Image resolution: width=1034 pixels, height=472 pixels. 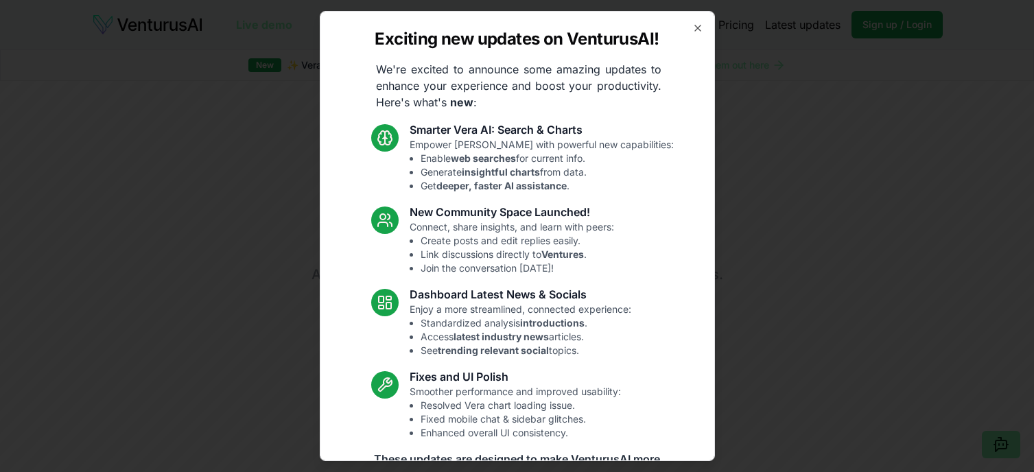 What do you see at coordinates (521, 406) in the screenshot?
I see `li: Resolved Vera chart loading issue.` at bounding box center [521, 406].